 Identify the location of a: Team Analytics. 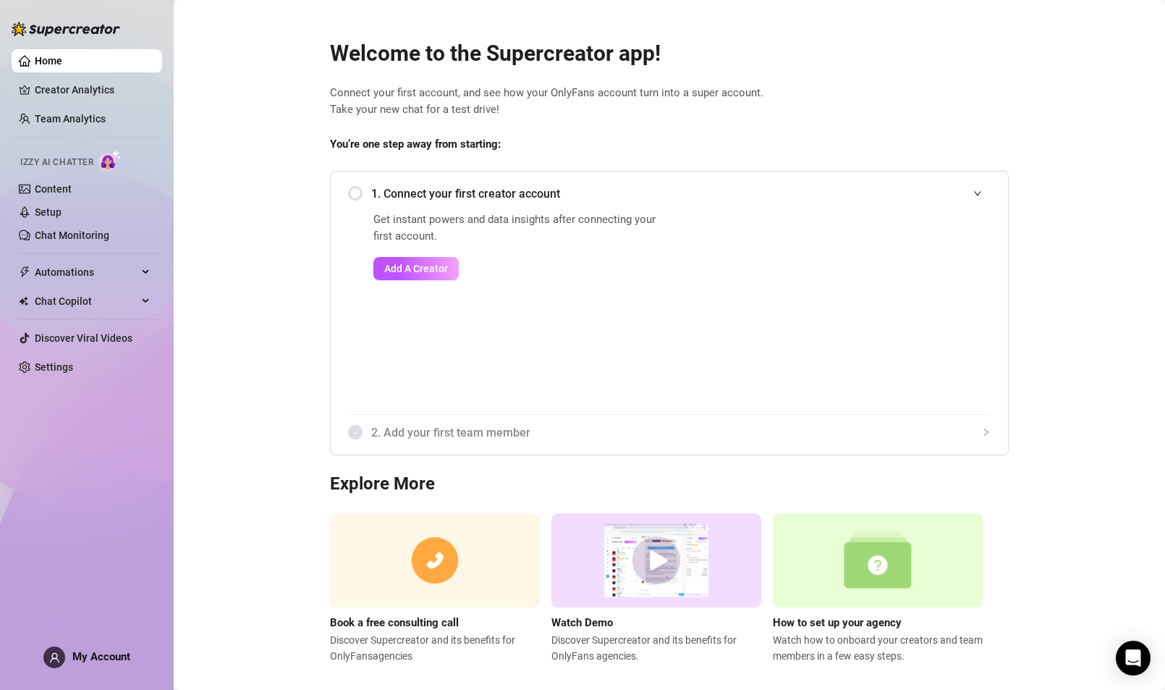
(70, 119).